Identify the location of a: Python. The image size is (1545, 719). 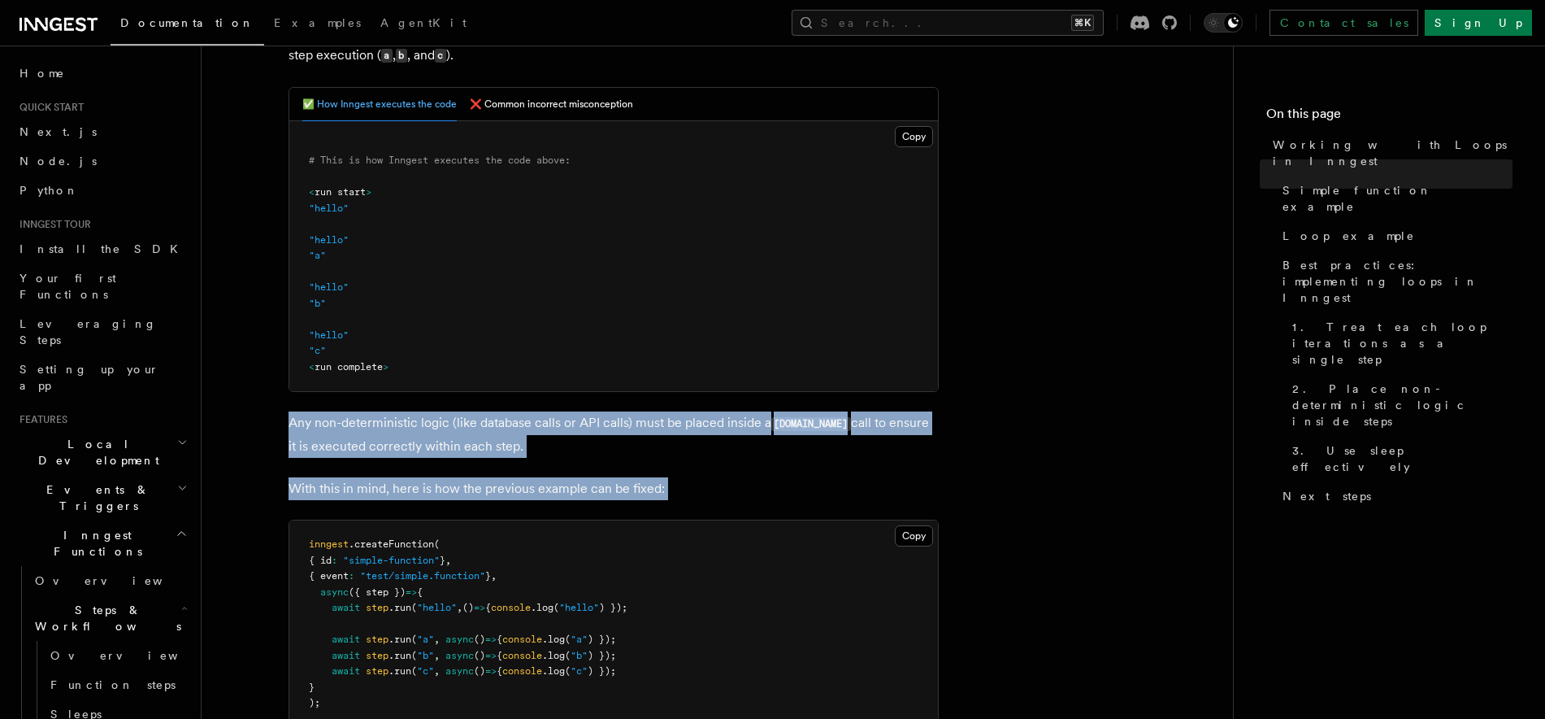
(102, 190).